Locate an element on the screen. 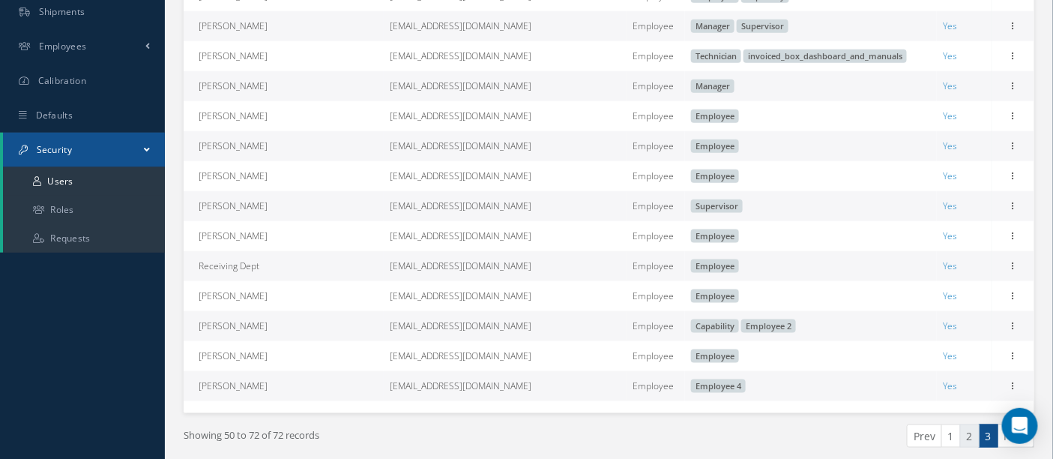  span: Capability is located at coordinates (715, 326).